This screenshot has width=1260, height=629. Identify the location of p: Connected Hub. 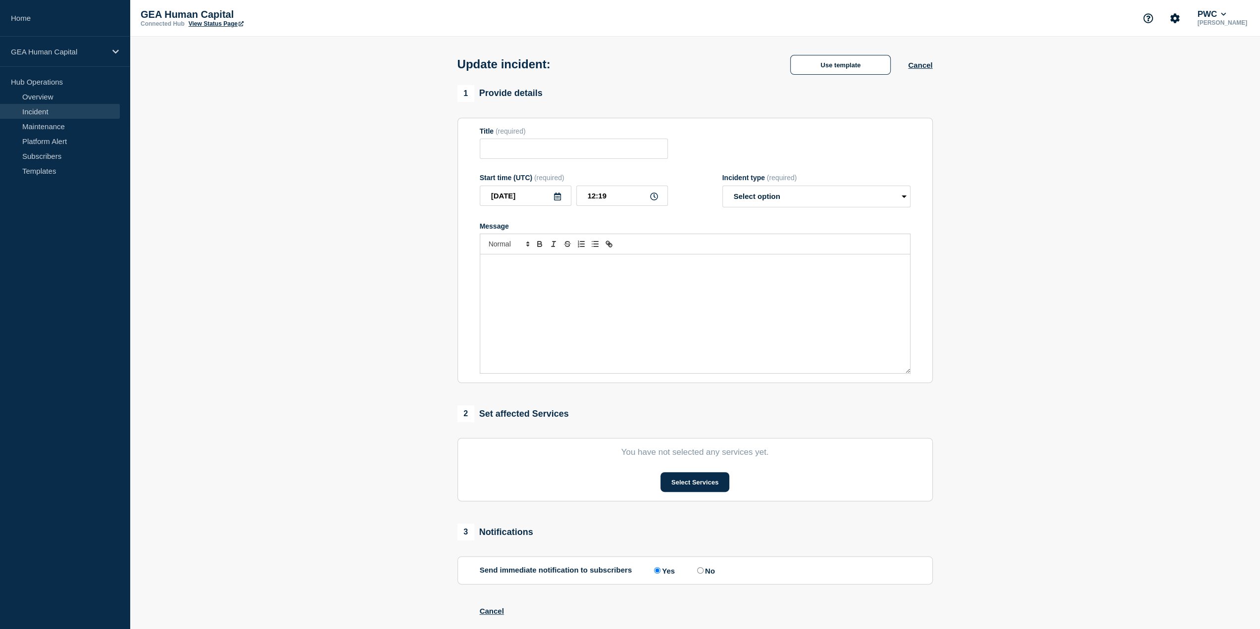
(162, 24).